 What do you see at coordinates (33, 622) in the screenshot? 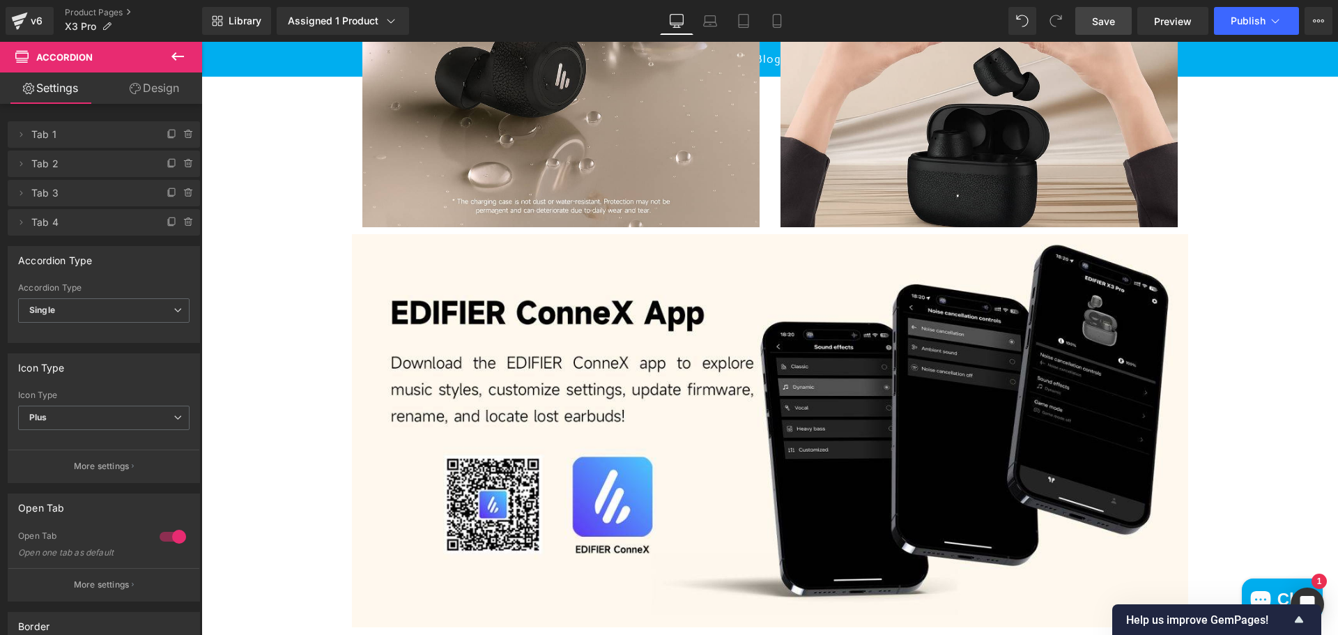
I see `div: Border` at bounding box center [33, 622].